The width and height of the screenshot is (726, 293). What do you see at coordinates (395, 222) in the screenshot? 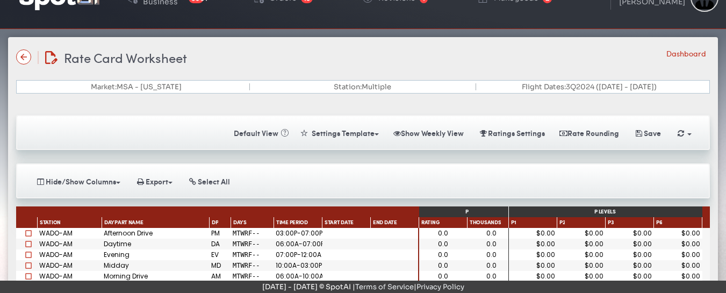
I see `div: End Date` at bounding box center [395, 222].